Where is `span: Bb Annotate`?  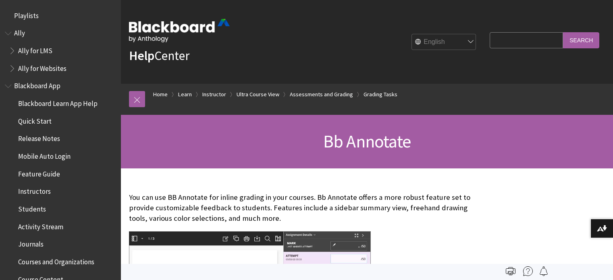
span: Bb Annotate is located at coordinates (366, 141).